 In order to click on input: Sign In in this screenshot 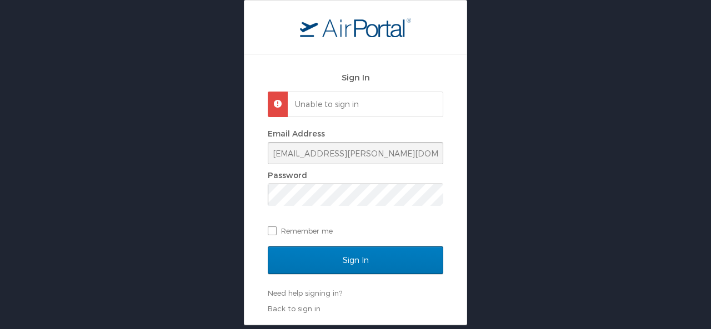, I will do `click(355, 260)`.